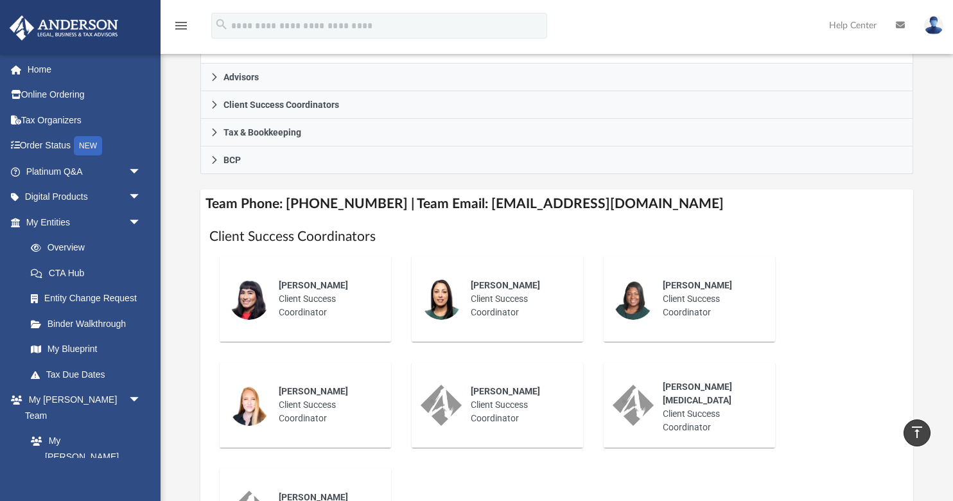  What do you see at coordinates (89, 248) in the screenshot?
I see `a: Overview` at bounding box center [89, 248].